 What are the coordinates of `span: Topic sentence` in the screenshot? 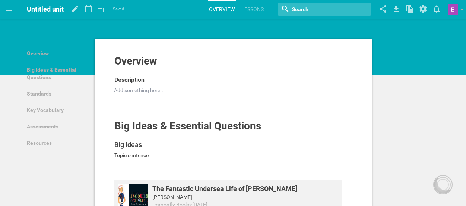 It's located at (132, 155).